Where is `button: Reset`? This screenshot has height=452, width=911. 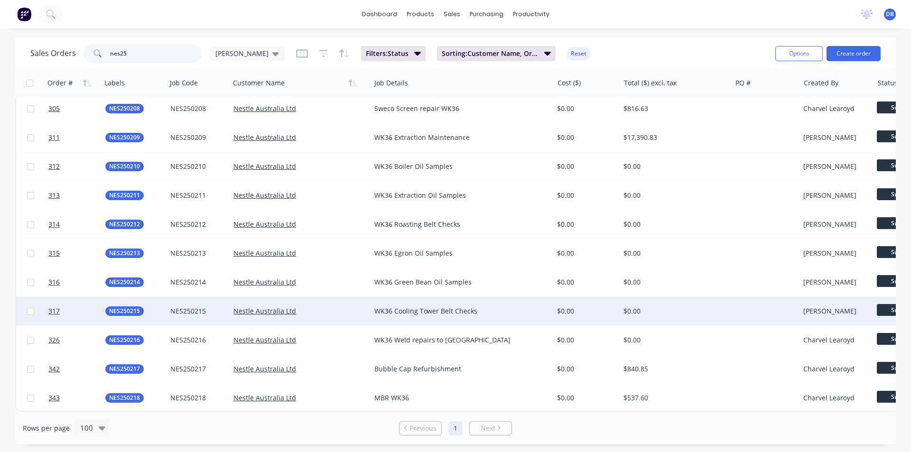 button: Reset is located at coordinates (579, 54).